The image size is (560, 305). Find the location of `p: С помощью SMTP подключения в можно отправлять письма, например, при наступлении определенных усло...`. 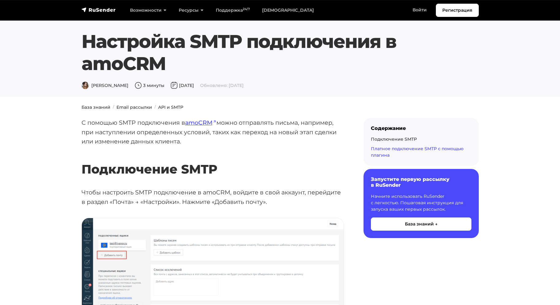

p: С помощью SMTP подключения в можно отправлять письма, например, при наступлении определенных усло... is located at coordinates (213, 132).